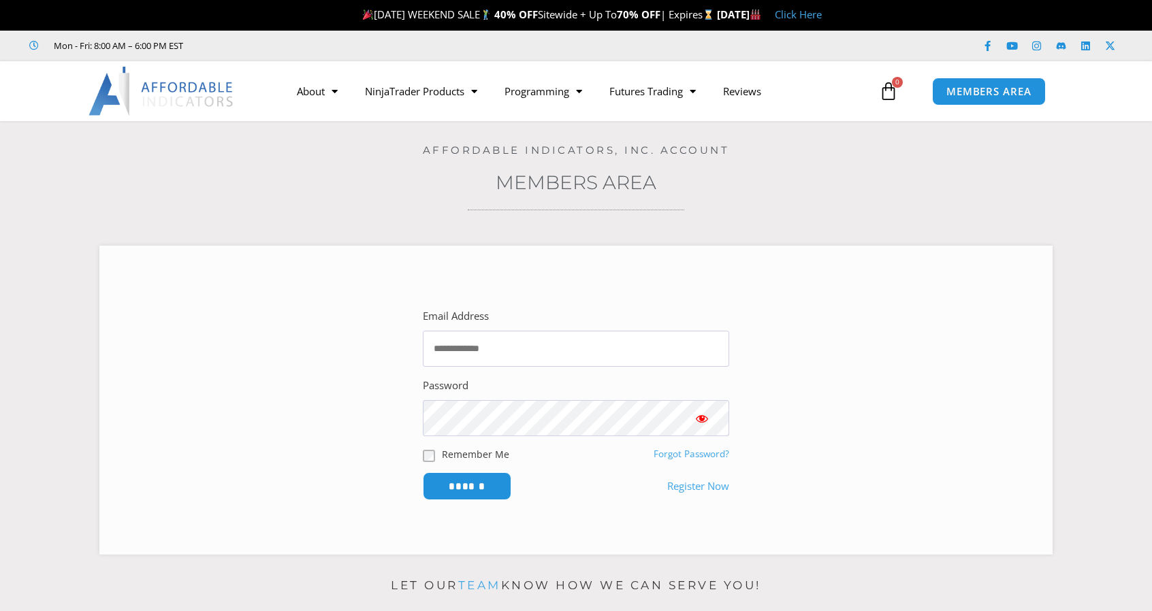  Describe the element at coordinates (455, 317) in the screenshot. I see `label: Email Address` at that location.